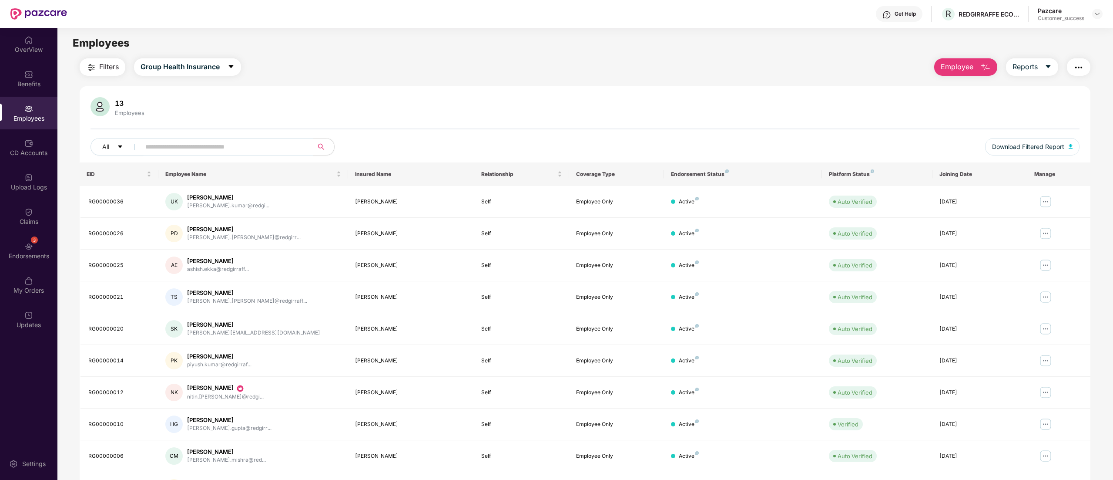 The width and height of the screenshot is (1113, 480). I want to click on img: svg+xml;base64,PHN2ZyBpZD0iRHJvcGRvd24tMzJ4MzIiIHhtbG5zPSJodHRwOi8vd3d3LnczLm9yZy8yMDAwL3N2ZyIgd2..., so click(1097, 14).